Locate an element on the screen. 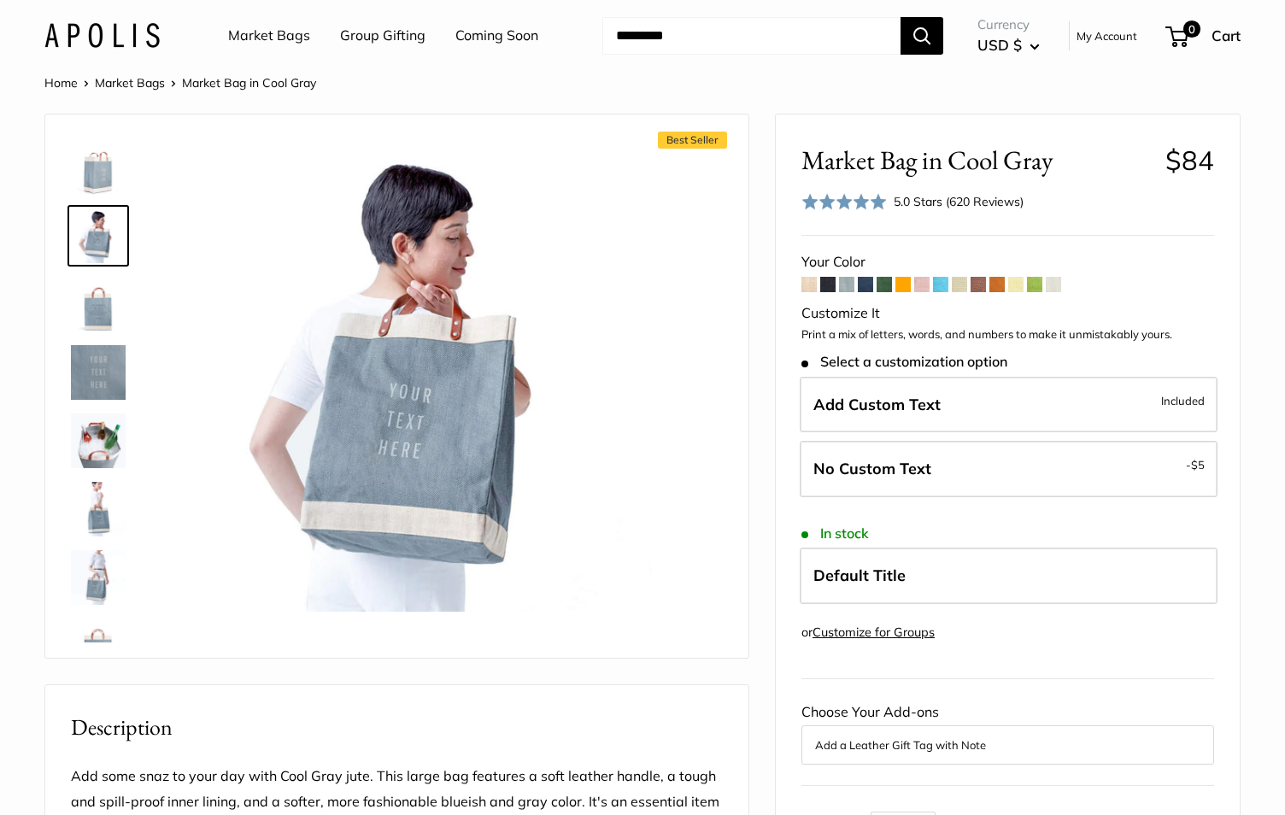 Image resolution: width=1285 pixels, height=815 pixels. h2: Description is located at coordinates (396, 727).